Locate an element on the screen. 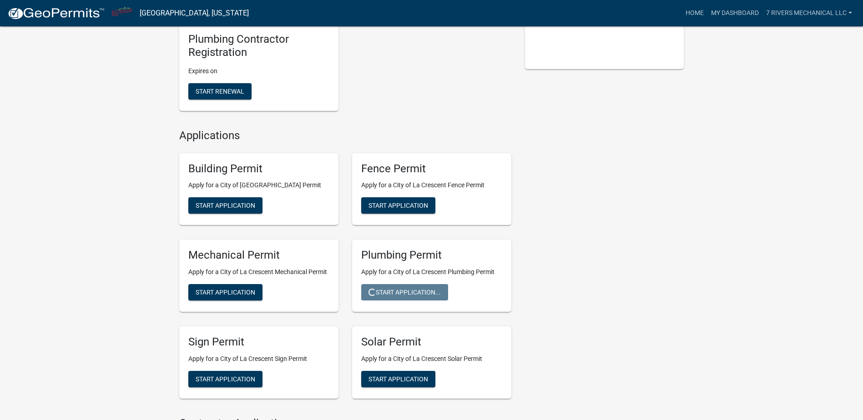 This screenshot has height=420, width=863. h5: Sign Permit is located at coordinates (259, 342).